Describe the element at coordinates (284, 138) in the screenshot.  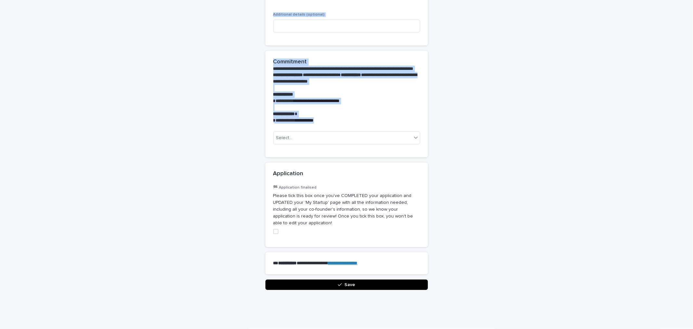
I see `div: Select...` at that location.